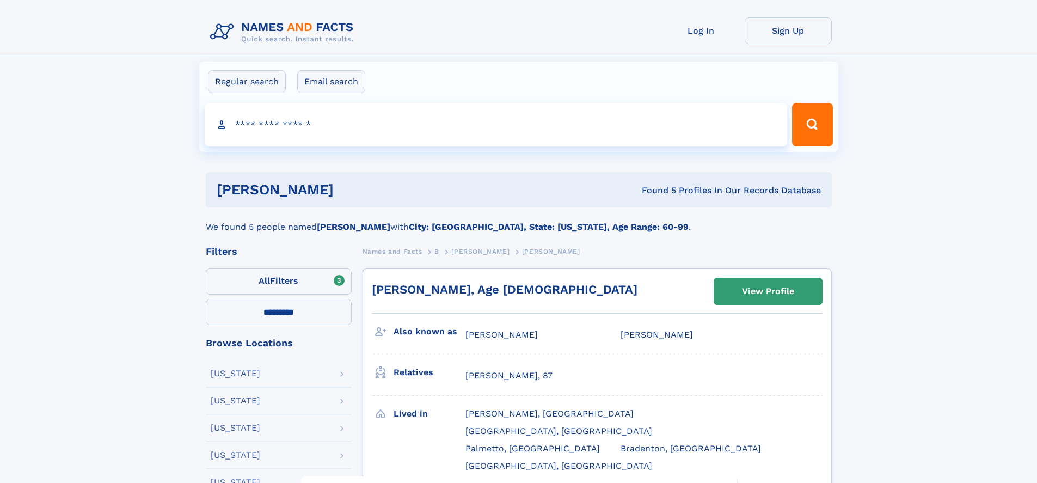 The height and width of the screenshot is (483, 1037). What do you see at coordinates (331, 82) in the screenshot?
I see `label: Email search` at bounding box center [331, 82].